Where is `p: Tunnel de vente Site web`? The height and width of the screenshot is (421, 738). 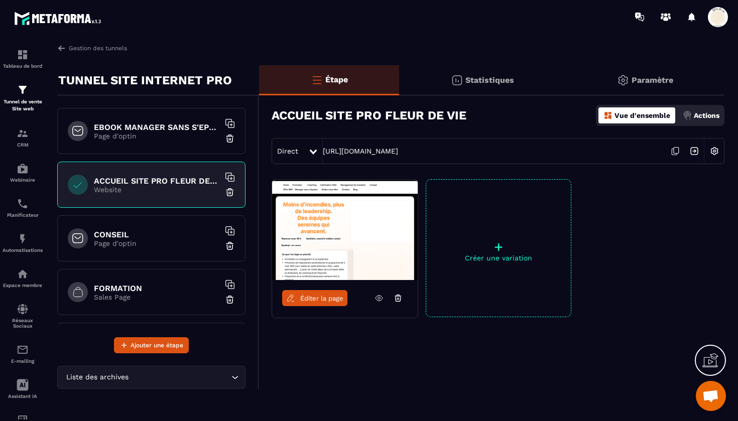
p: Tunnel de vente Site web is located at coordinates (23, 105).